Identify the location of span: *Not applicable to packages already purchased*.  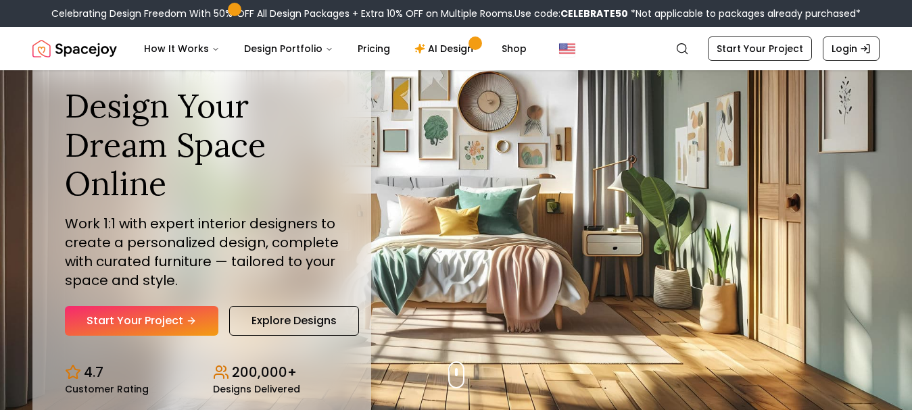
(744, 14).